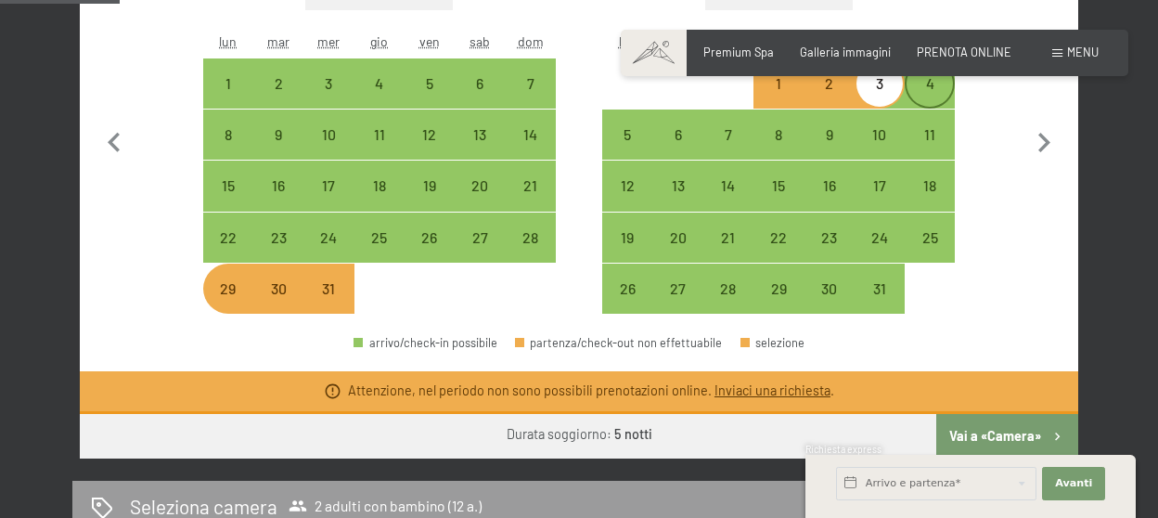  I want to click on div: Fri Dec 12 2025, so click(430, 135).